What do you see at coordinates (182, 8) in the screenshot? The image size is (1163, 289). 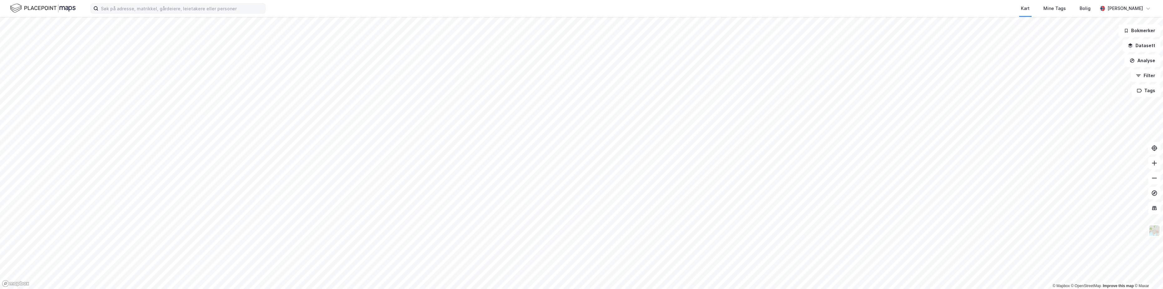 I see `input: Søk på adresse, matrikkel, gårdeiere, leietakere eller personer` at bounding box center [182, 8].